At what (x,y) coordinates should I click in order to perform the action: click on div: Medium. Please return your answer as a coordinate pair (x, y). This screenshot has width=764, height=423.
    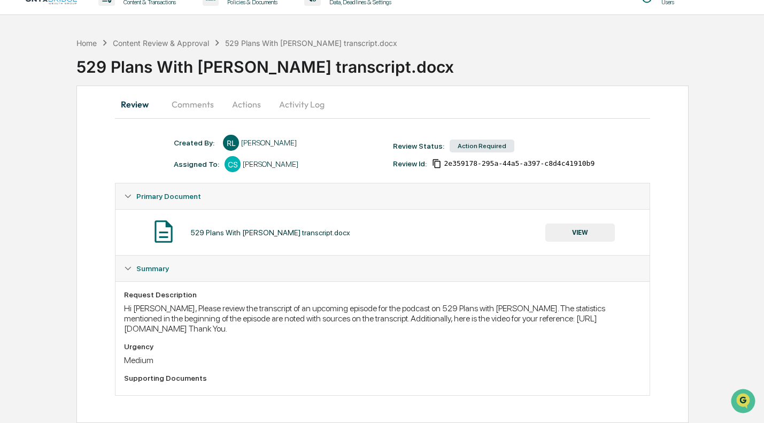
    Looking at the image, I should click on (382, 360).